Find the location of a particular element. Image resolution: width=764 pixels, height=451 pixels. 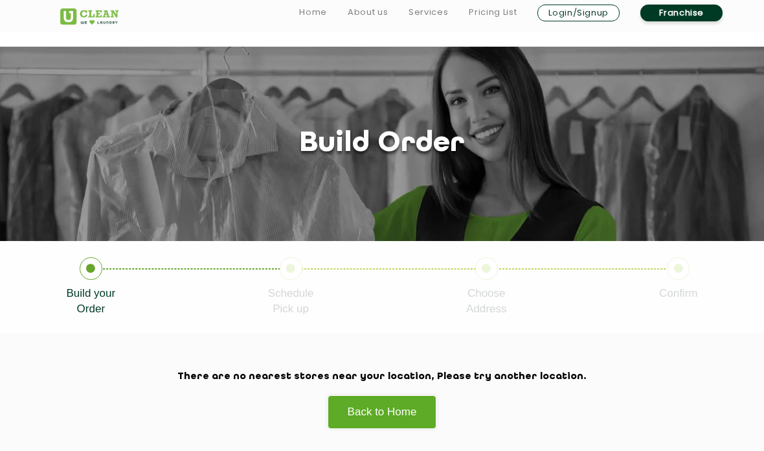

h2: There are no nearest stores near your location, Please try another location. is located at coordinates (382, 377).